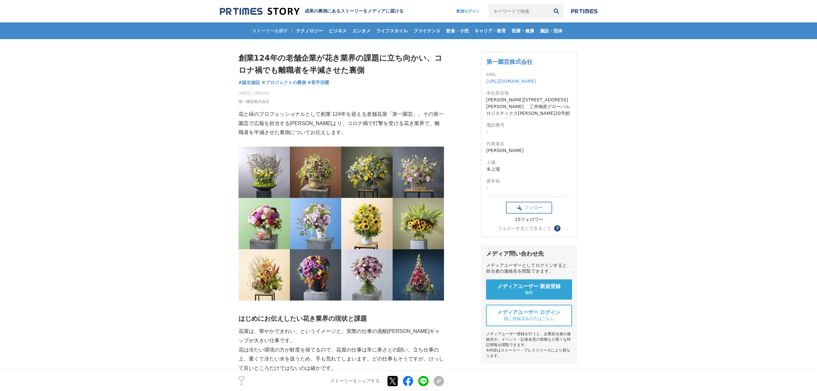 The image size is (817, 391). What do you see at coordinates (392, 31) in the screenshot?
I see `span: ライフスタイル` at bounding box center [392, 31].